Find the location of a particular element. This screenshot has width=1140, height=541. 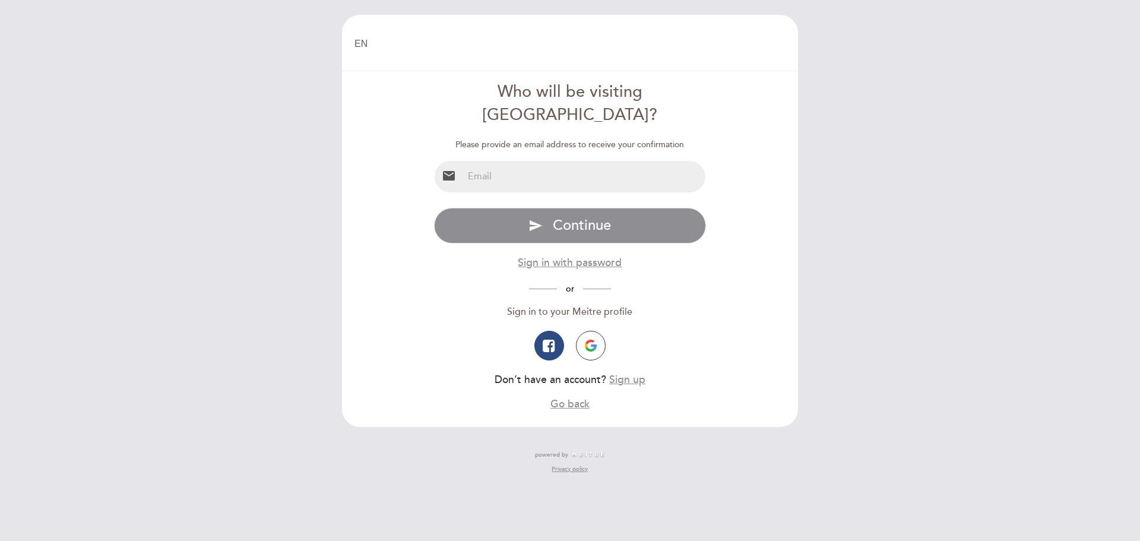

button: Sign up is located at coordinates (627, 379).